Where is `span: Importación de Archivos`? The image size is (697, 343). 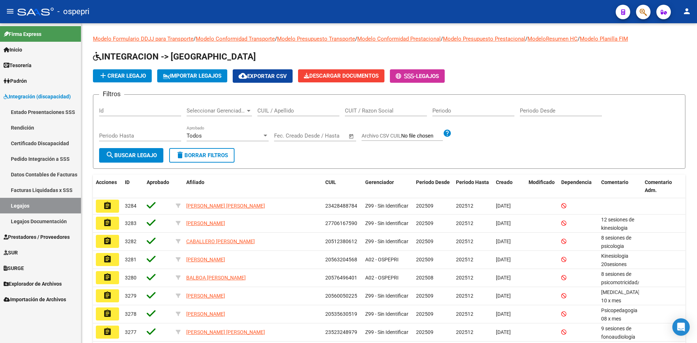 span: Importación de Archivos is located at coordinates (35, 300).